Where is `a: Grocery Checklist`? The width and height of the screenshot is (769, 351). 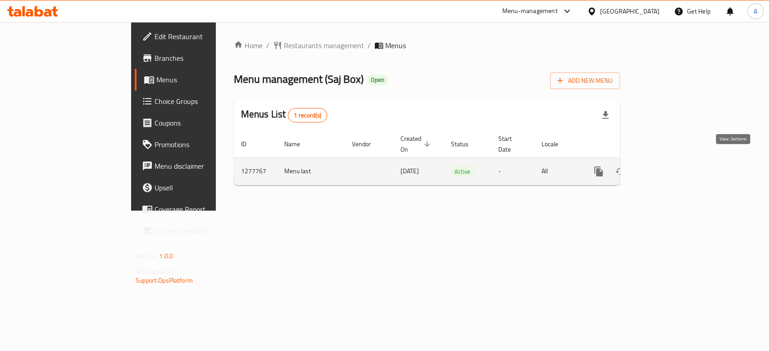 a: Grocery Checklist is located at coordinates (197, 231).